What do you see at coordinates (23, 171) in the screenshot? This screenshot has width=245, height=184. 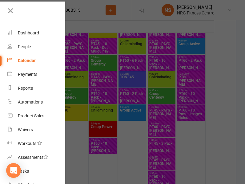 I see `div: Tasks` at bounding box center [23, 171].